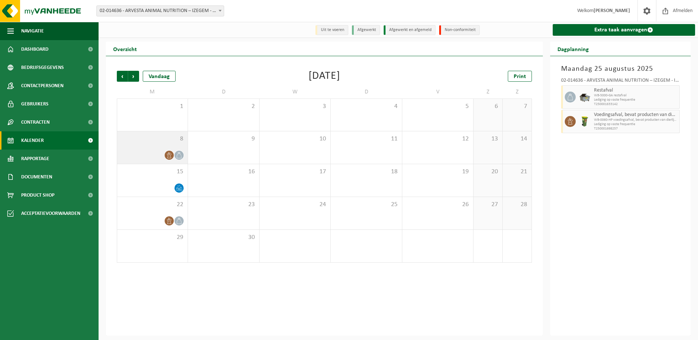 This screenshot has width=698, height=340. I want to click on span: Volgende, so click(134, 76).